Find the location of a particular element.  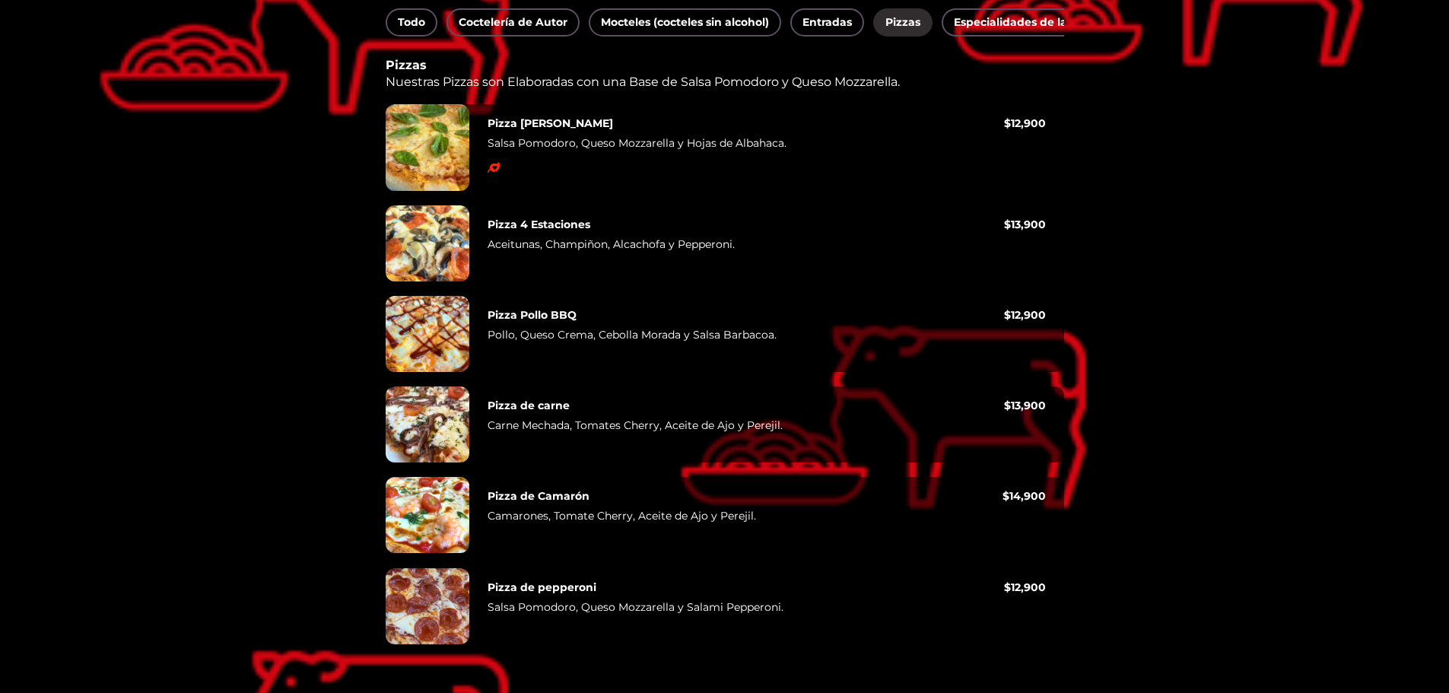

font: Entradas is located at coordinates (827, 22).